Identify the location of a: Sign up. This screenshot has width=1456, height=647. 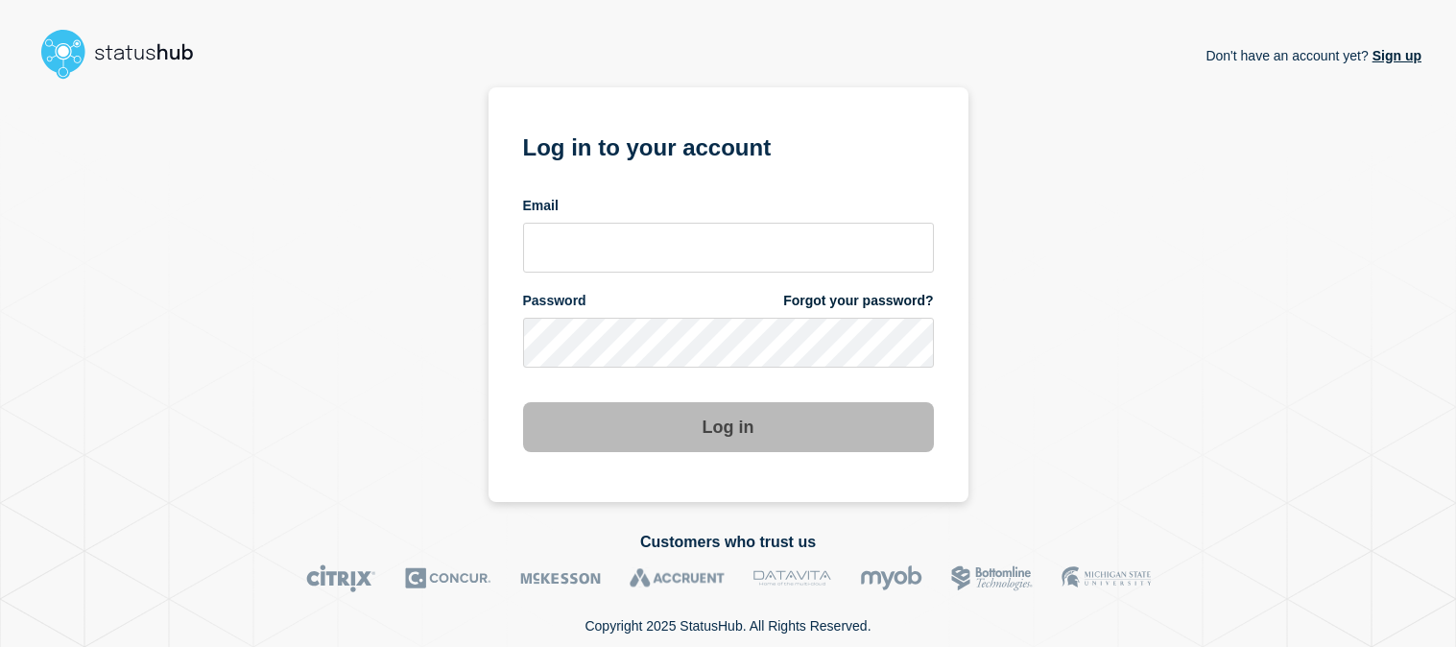
(1394, 56).